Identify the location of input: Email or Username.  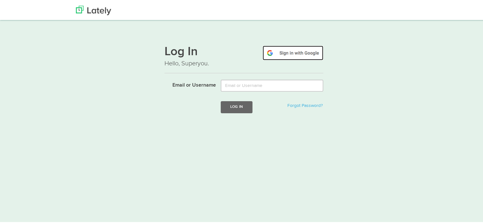
(272, 85).